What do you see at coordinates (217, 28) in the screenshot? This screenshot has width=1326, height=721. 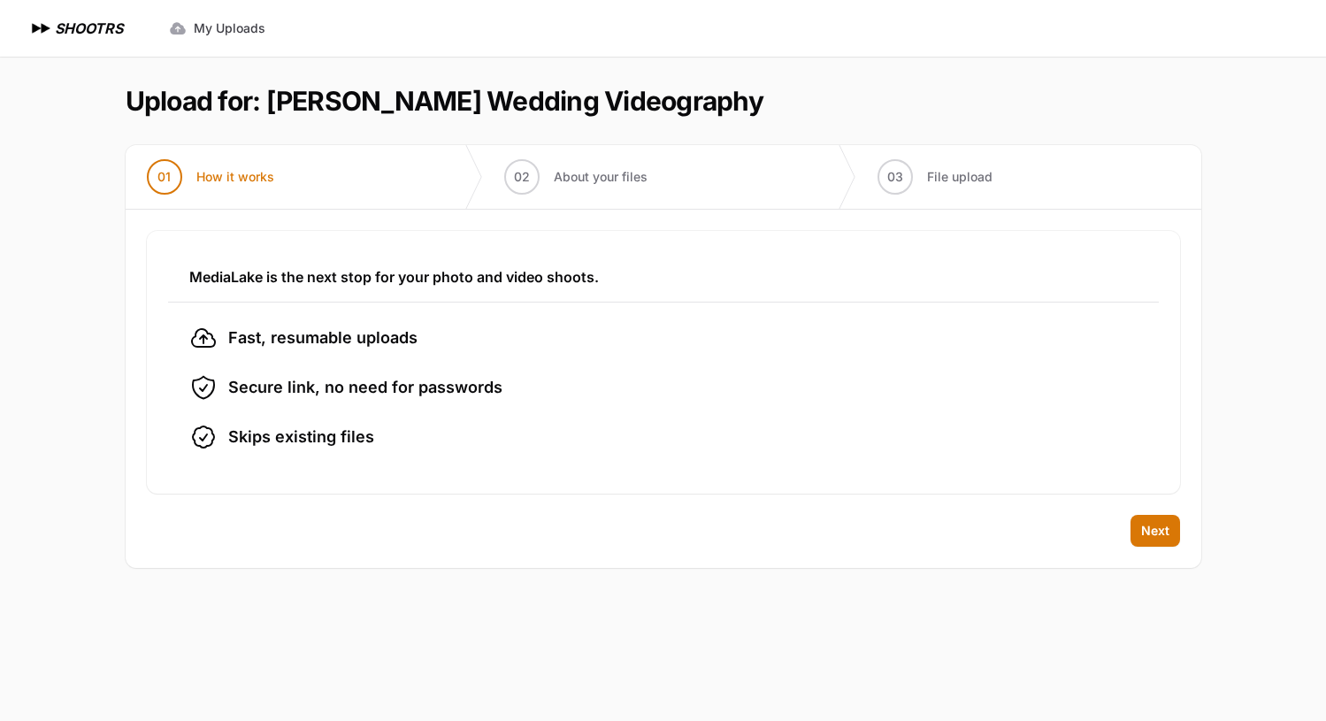 I see `a: My Uploads` at bounding box center [217, 28].